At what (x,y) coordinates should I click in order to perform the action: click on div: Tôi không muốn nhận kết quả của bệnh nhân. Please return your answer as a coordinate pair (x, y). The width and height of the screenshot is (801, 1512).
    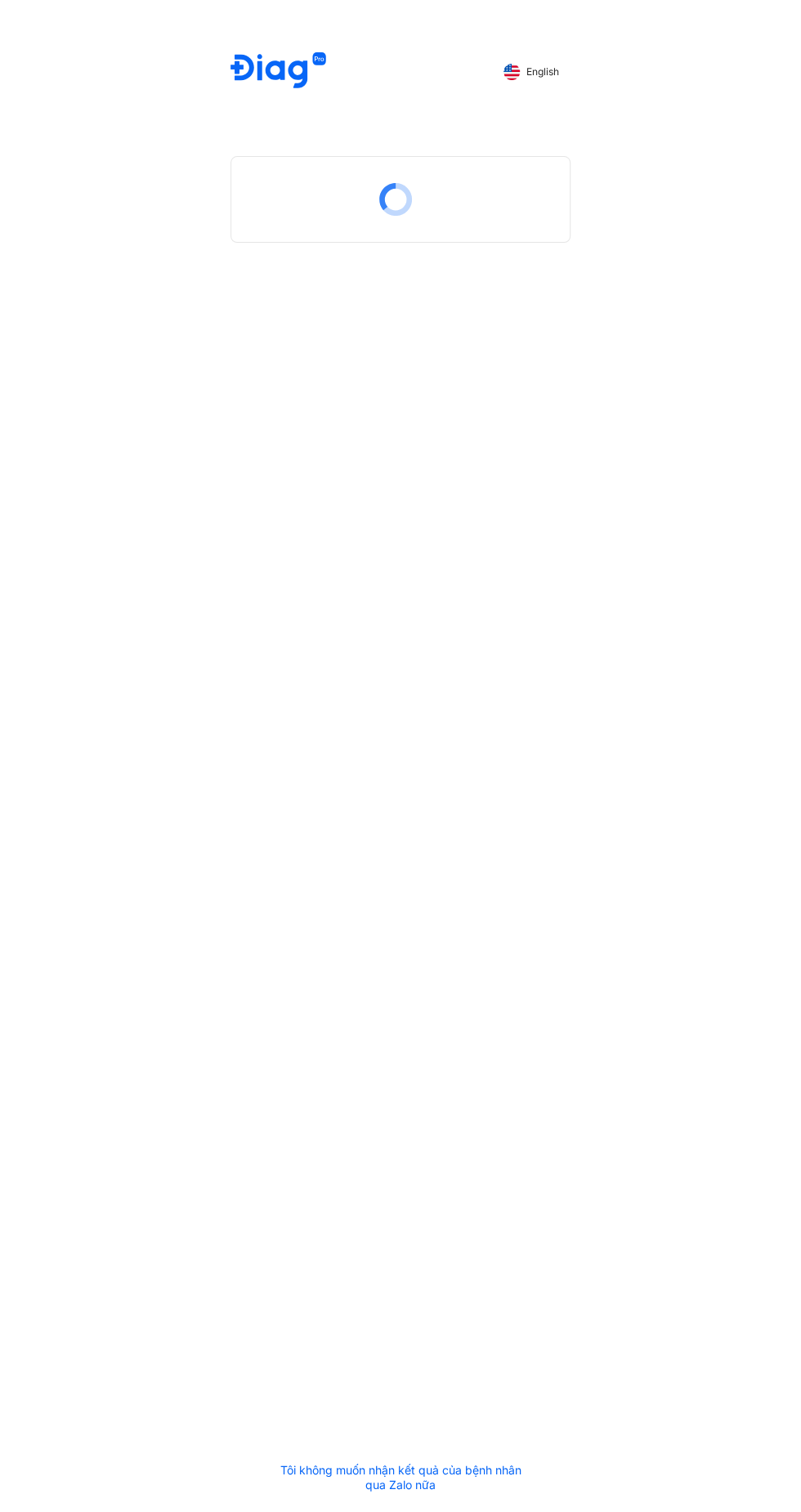
    Looking at the image, I should click on (400, 1478).